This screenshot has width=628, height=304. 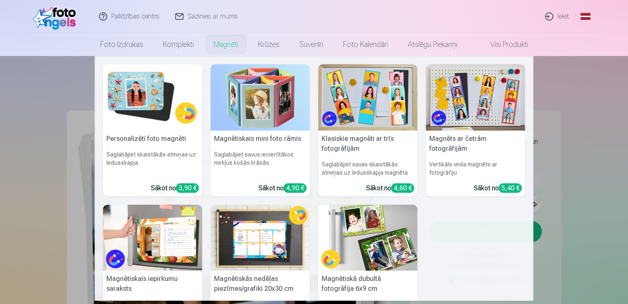 I want to click on h5: Magnētiskā dubultā fotogrāfija 6x9 cm, so click(x=368, y=284).